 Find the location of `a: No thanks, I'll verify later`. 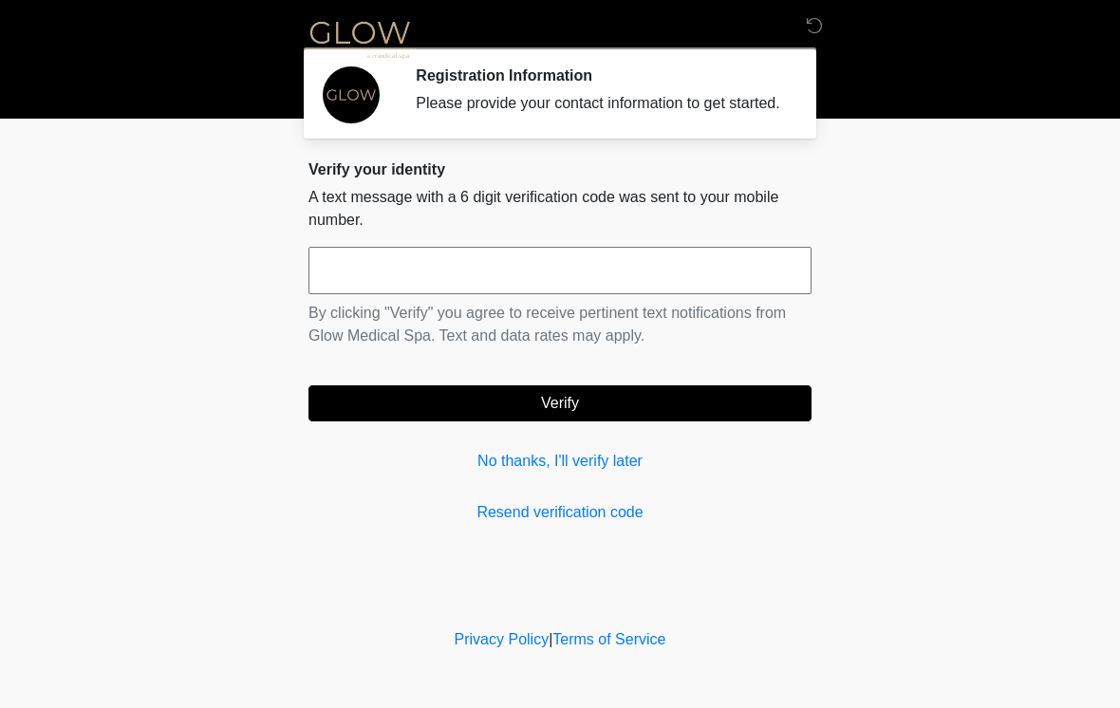

a: No thanks, I'll verify later is located at coordinates (560, 461).